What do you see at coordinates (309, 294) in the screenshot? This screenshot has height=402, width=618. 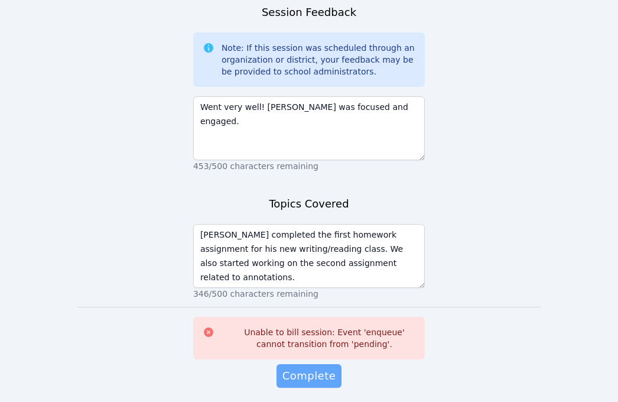 I see `p: 346/500 characters remaining` at bounding box center [309, 294].